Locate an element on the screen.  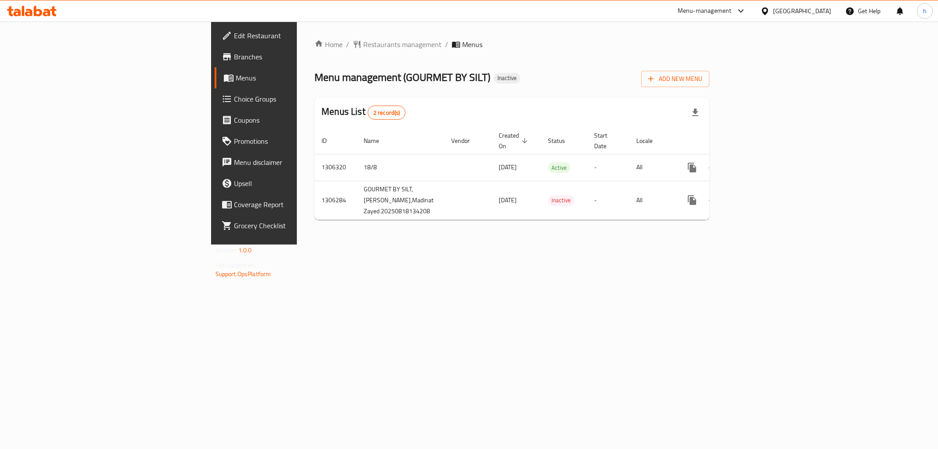
div: Active is located at coordinates (559, 168).